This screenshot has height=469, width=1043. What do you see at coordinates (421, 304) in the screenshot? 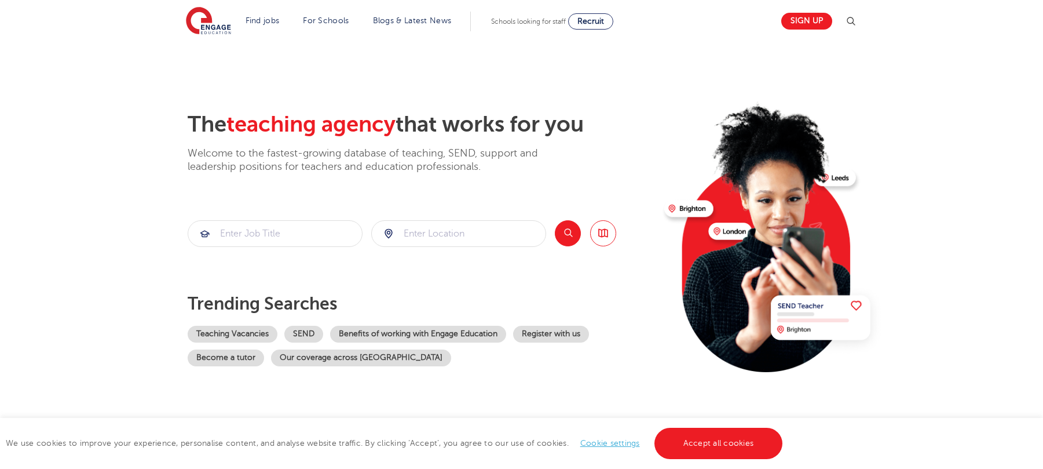
I see `p: Trending searches` at bounding box center [421, 304].